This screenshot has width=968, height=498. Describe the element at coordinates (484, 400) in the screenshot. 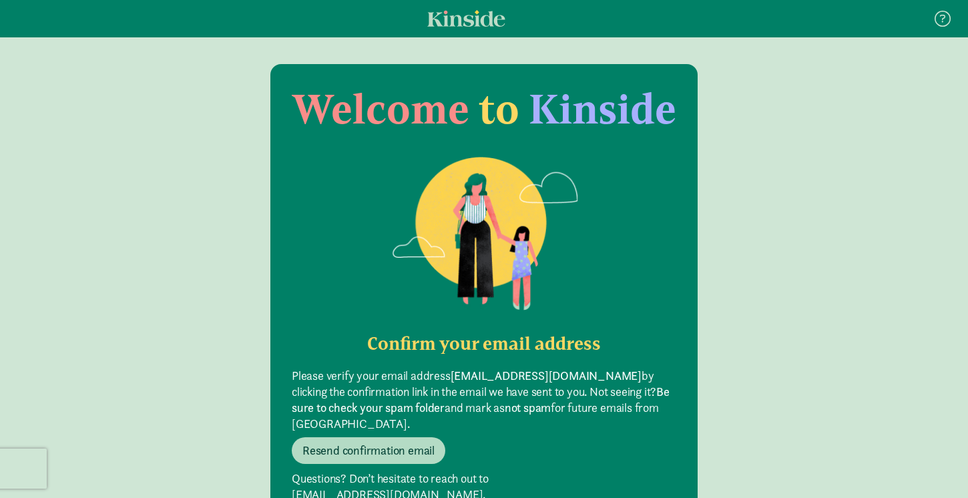

I see `p: Please verify your email address by clicking the confirmation link in the email we have sent to y...` at that location.